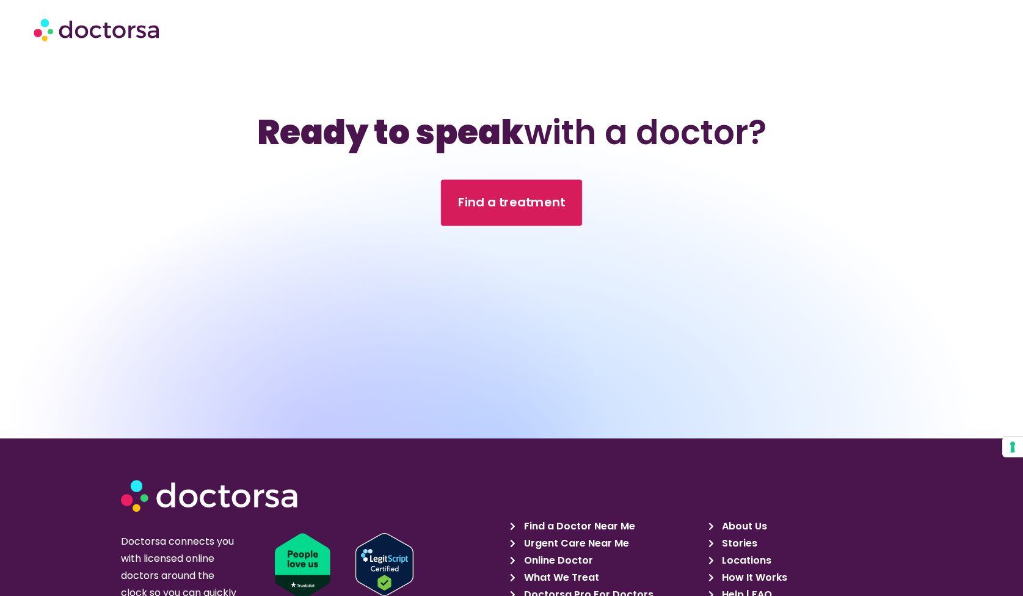 The width and height of the screenshot is (1023, 596). What do you see at coordinates (384, 564) in the screenshot?
I see `img: Verify Approval for www.doctorsa.com` at bounding box center [384, 564].